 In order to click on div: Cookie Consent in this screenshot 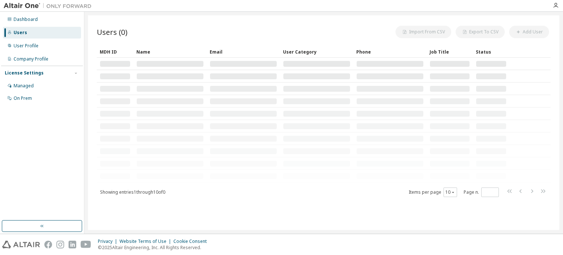, I will do `click(192, 241)`.